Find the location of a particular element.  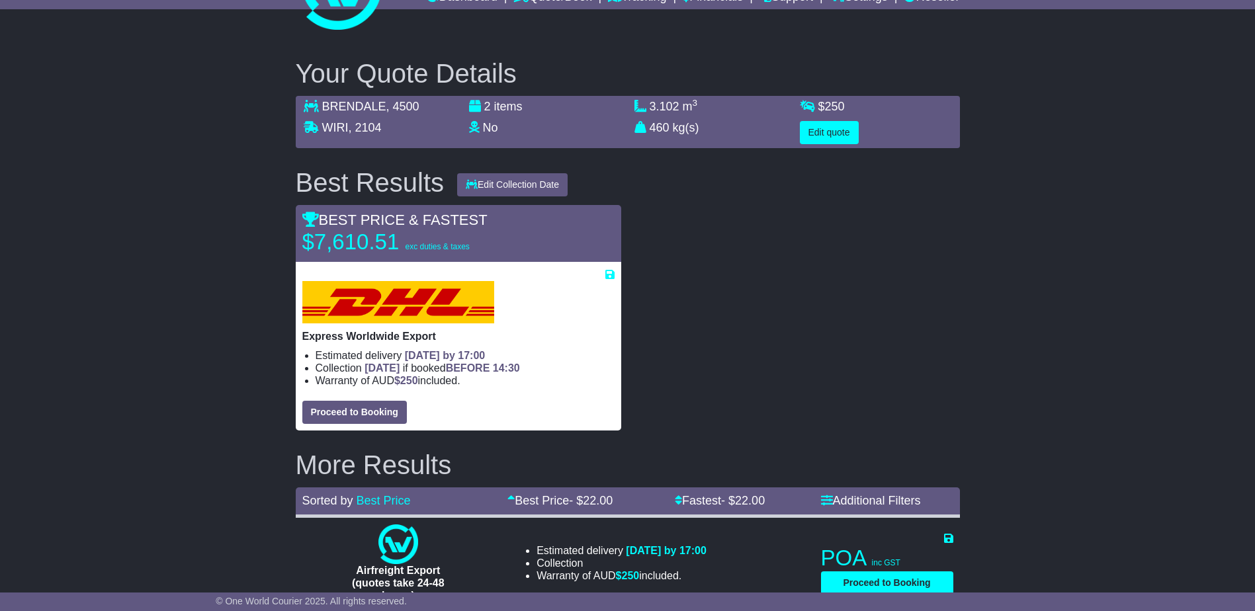

a: Fastest- $22.00 is located at coordinates (720, 501).